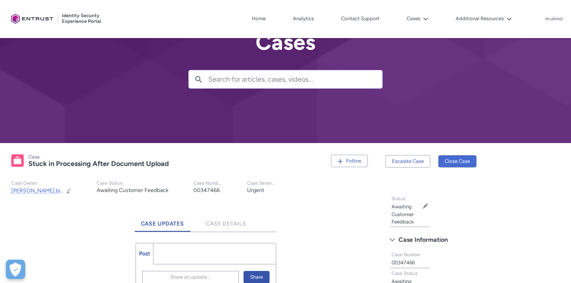  I want to click on button: Edit Status, so click(425, 206).